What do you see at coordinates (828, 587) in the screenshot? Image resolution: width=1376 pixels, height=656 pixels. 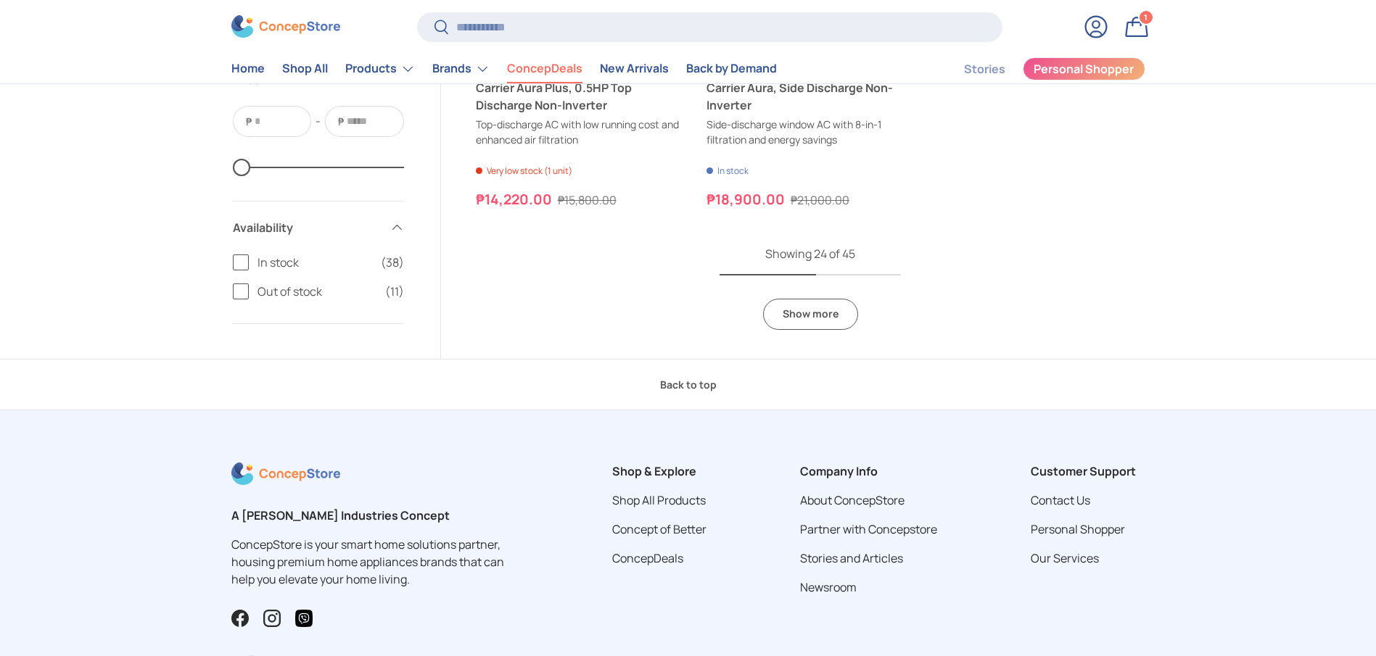 I see `a: Newsroom` at bounding box center [828, 587].